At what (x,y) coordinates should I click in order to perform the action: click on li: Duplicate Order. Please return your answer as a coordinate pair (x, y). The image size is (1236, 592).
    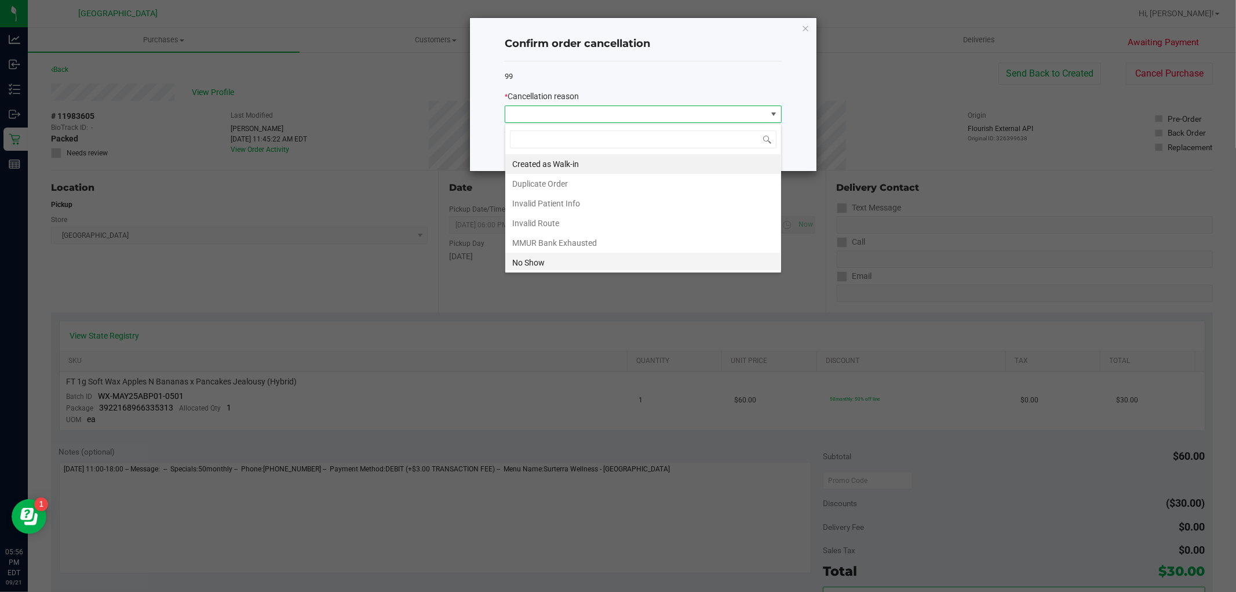
    Looking at the image, I should click on (643, 184).